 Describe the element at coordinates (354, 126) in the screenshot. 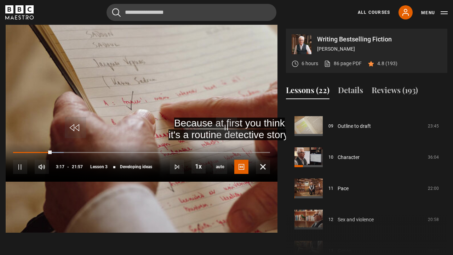

I see `a: Outline to draft` at that location.